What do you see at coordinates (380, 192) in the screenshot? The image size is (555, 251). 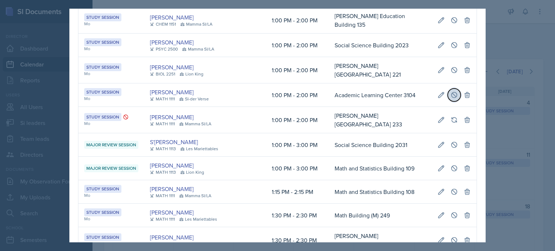 I see `td: Math and Statistics Building 108` at bounding box center [380, 192].